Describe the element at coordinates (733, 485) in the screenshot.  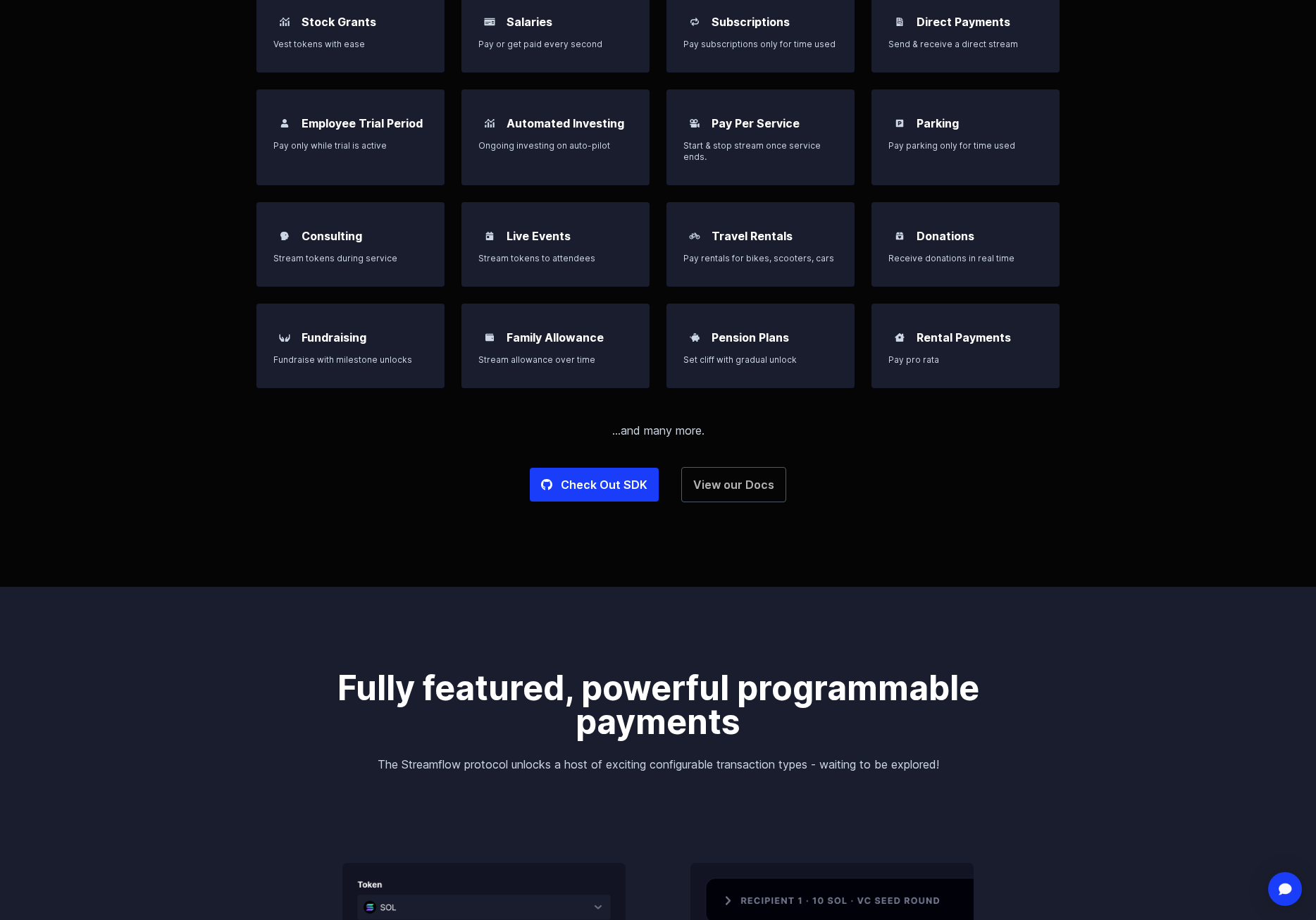
I see `a: View our Docs` at that location.